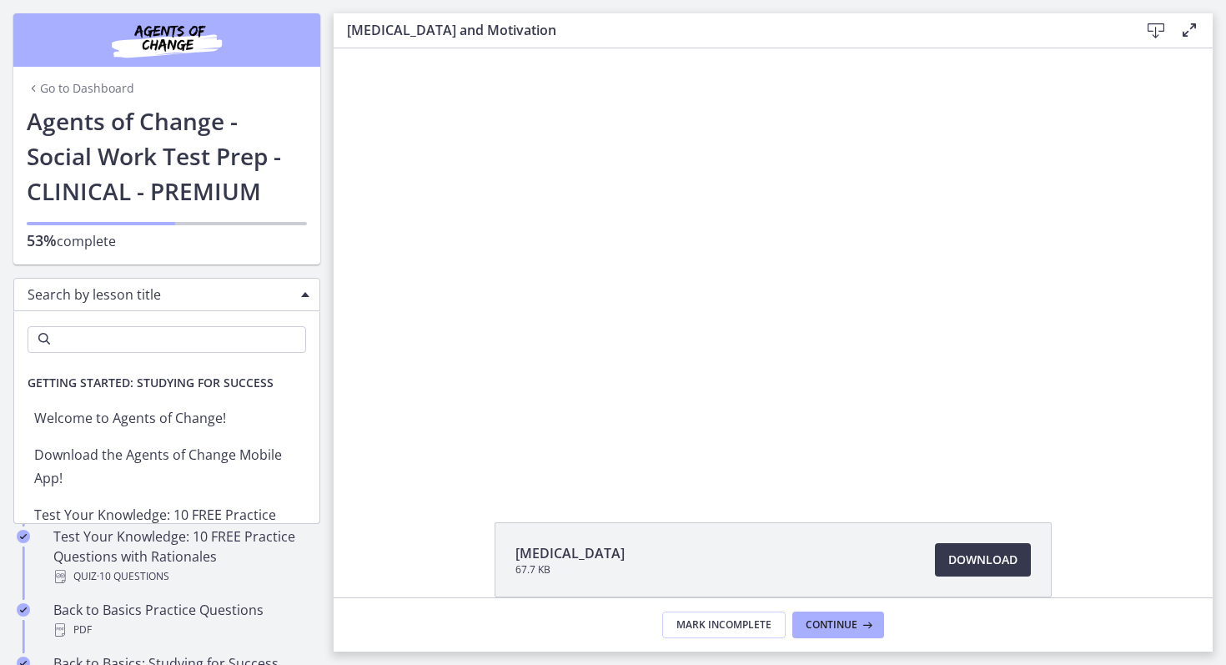 This screenshot has height=665, width=1226. I want to click on img: Agents of Change, so click(167, 40).